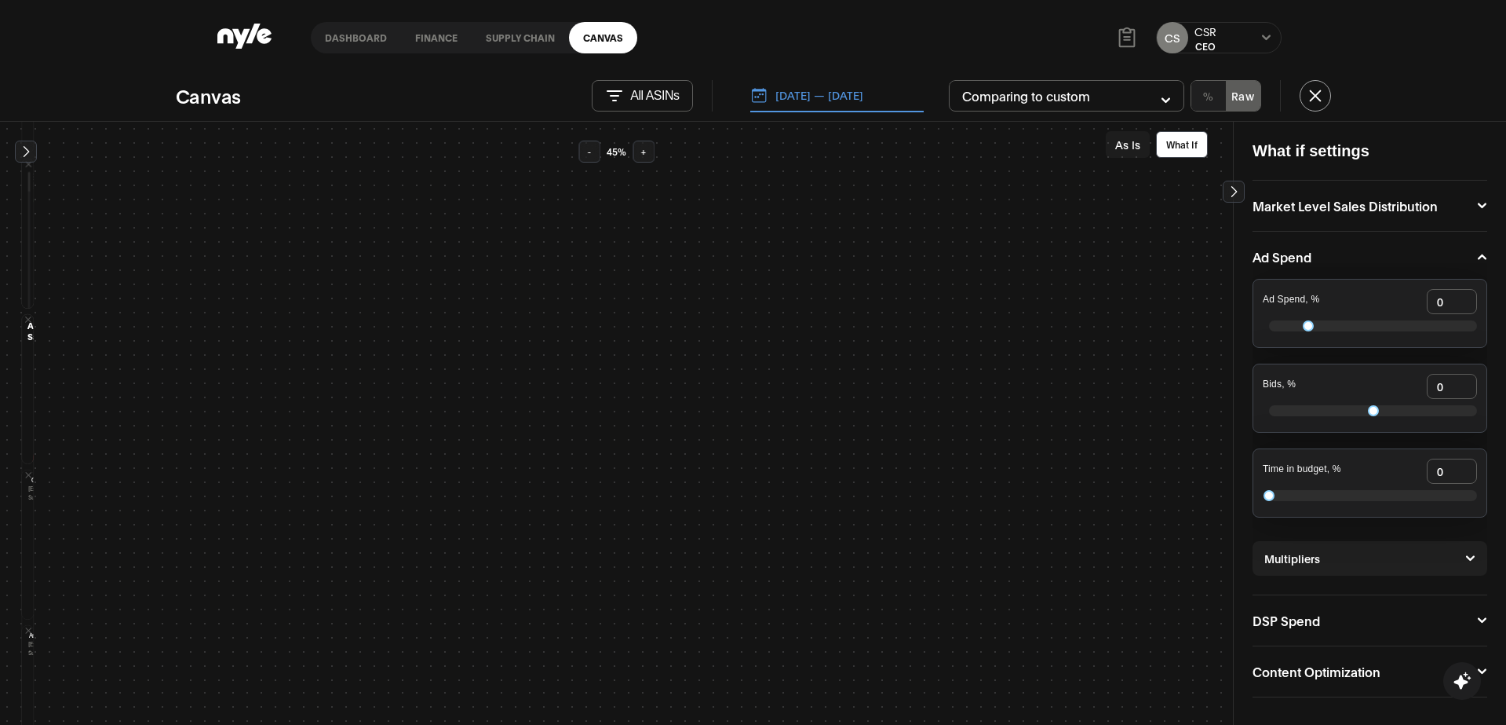 This screenshot has height=725, width=1506. Describe the element at coordinates (1370, 151) in the screenshot. I see `h2: What if settings` at that location.